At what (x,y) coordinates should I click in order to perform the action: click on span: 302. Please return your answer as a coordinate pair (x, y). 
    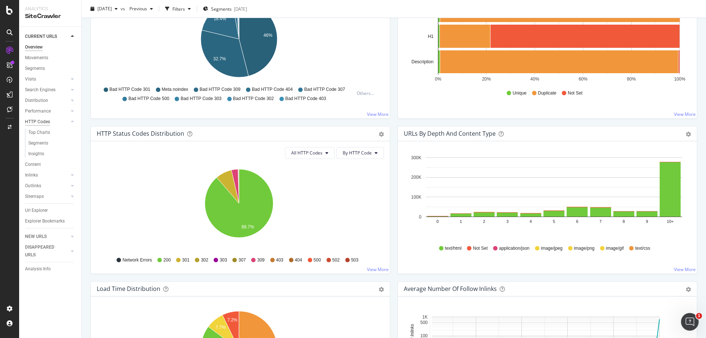
    Looking at the image, I should click on (204, 260).